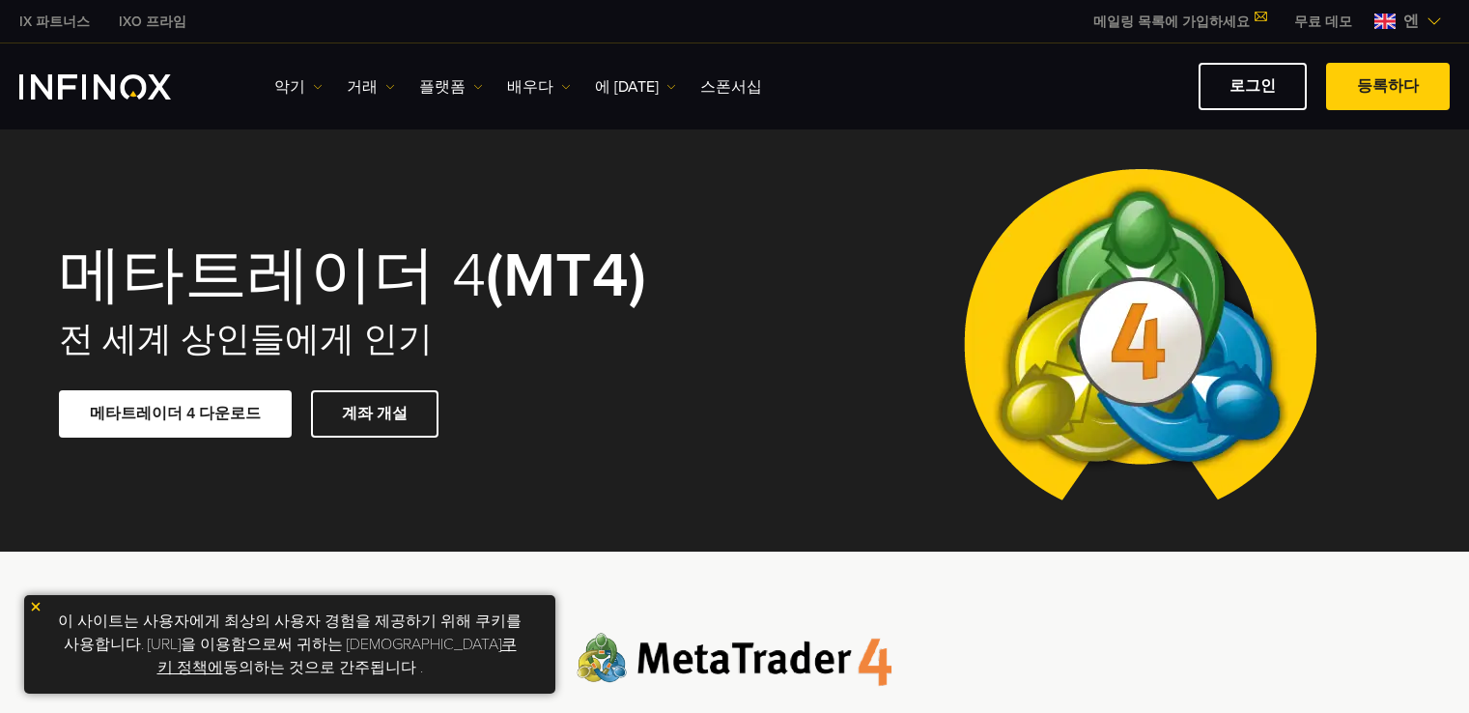 This screenshot has height=713, width=1469. Describe the element at coordinates (290, 87) in the screenshot. I see `font: 악기` at that location.